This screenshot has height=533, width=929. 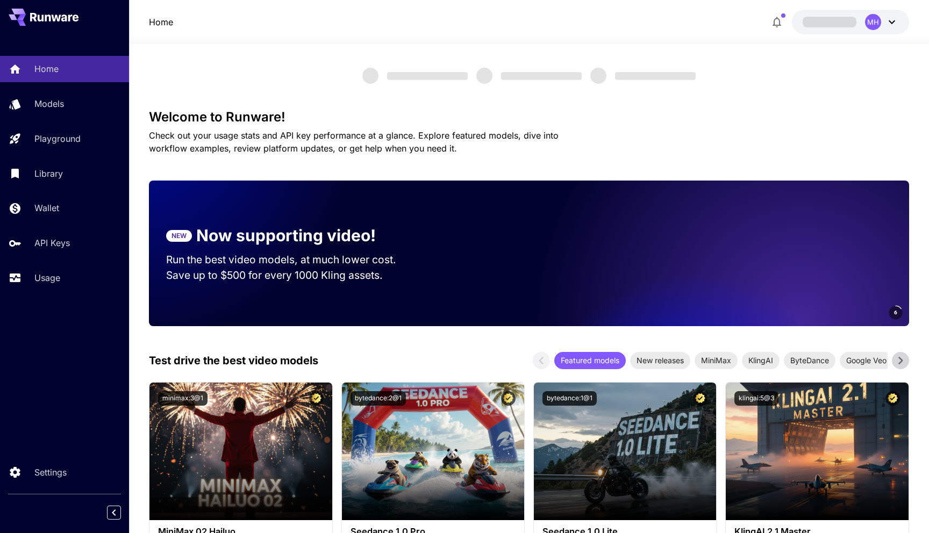 What do you see at coordinates (291, 275) in the screenshot?
I see `p: Save up to $500 for every 1000 Kling assets.` at bounding box center [291, 275].